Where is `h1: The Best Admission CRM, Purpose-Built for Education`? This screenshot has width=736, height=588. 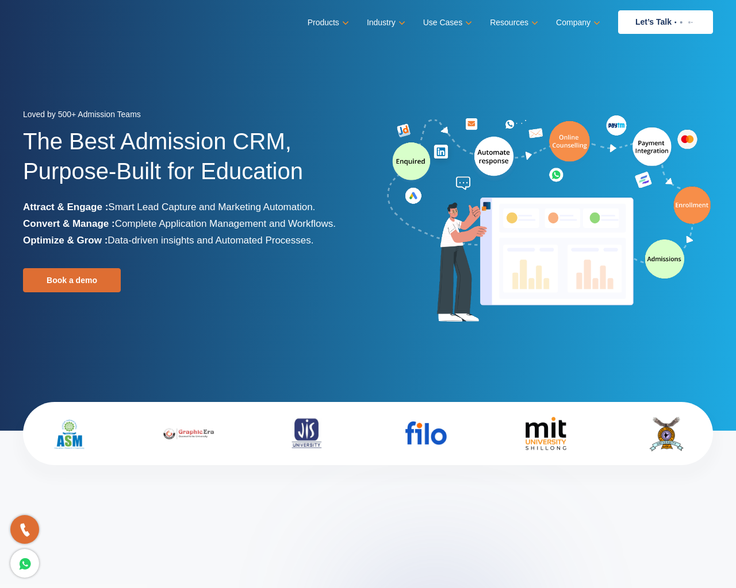
h1: The Best Admission CRM, Purpose-Built for Education is located at coordinates (191, 163).